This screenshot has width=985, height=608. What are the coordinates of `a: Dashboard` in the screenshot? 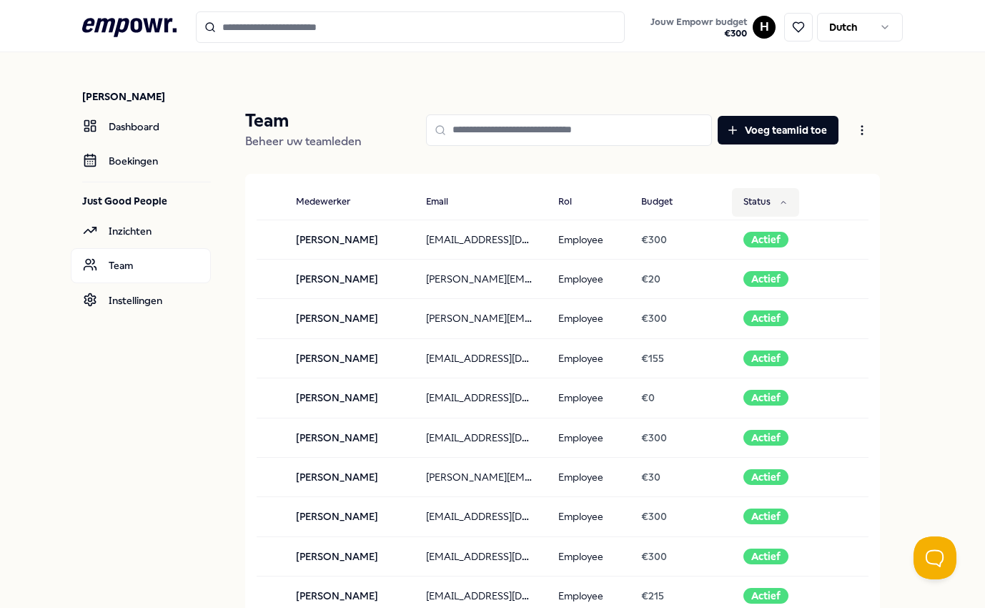 It's located at (141, 127).